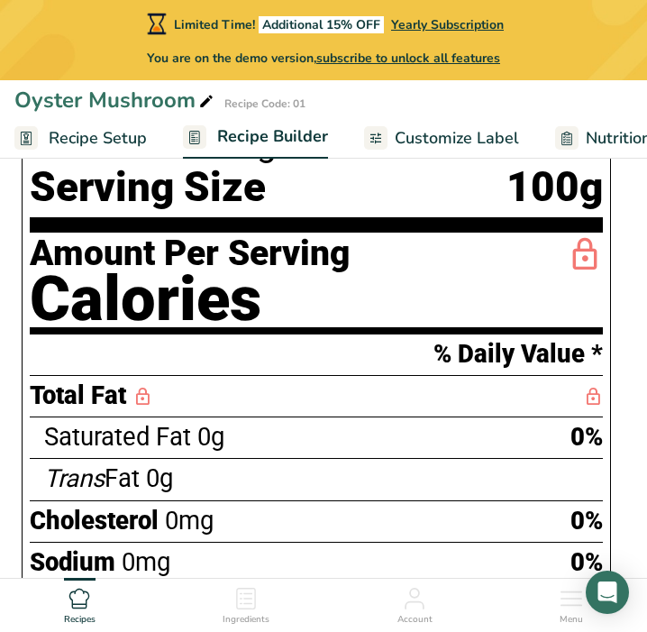 This screenshot has height=632, width=647. Describe the element at coordinates (246, 619) in the screenshot. I see `span: Ingredients` at that location.